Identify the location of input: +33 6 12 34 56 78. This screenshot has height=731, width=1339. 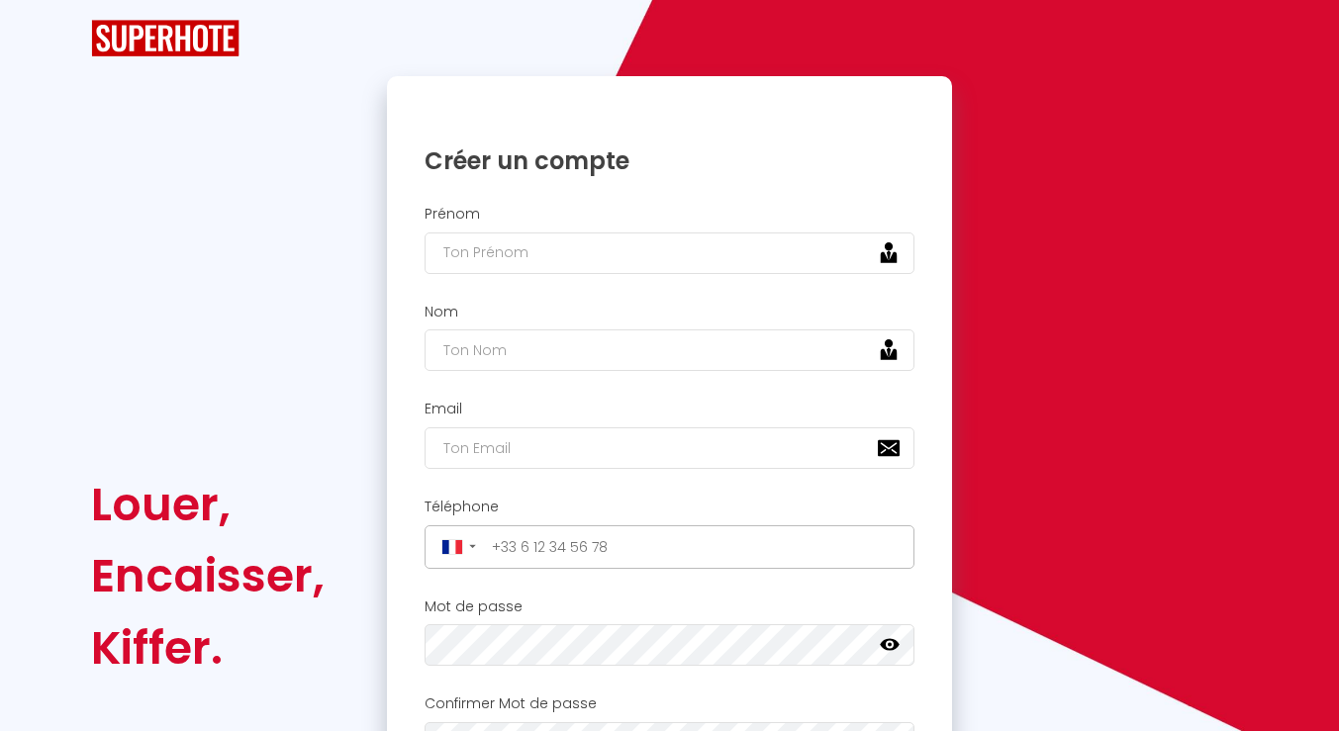
(697, 547).